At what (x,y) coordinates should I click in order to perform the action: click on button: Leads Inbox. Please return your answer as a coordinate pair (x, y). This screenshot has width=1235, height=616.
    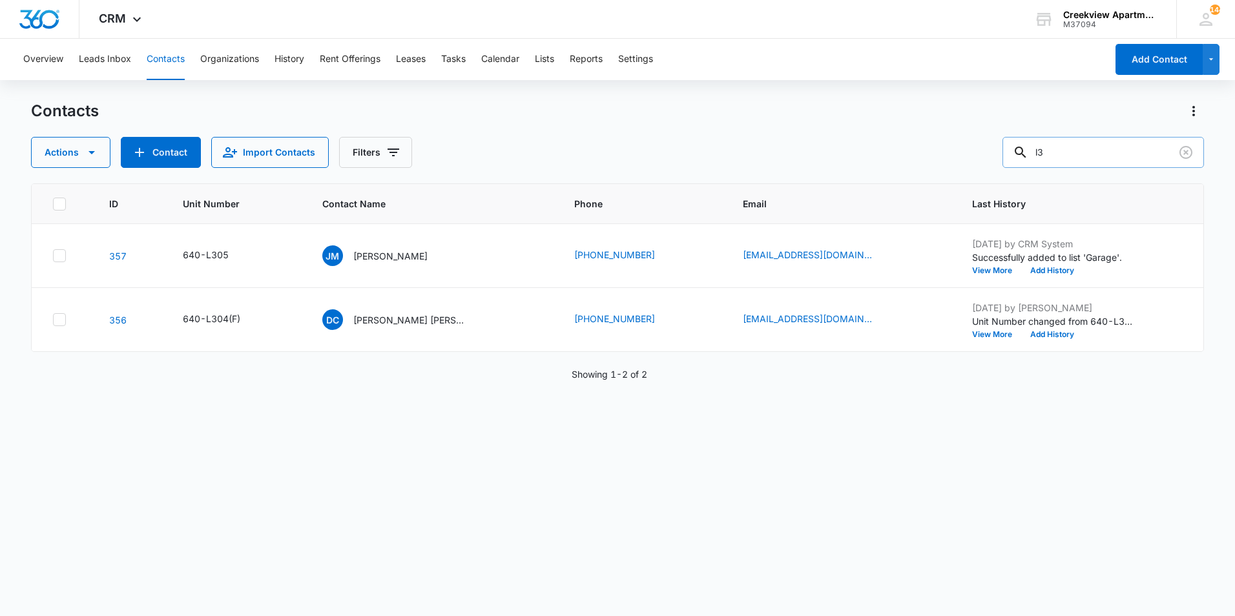
    Looking at the image, I should click on (105, 59).